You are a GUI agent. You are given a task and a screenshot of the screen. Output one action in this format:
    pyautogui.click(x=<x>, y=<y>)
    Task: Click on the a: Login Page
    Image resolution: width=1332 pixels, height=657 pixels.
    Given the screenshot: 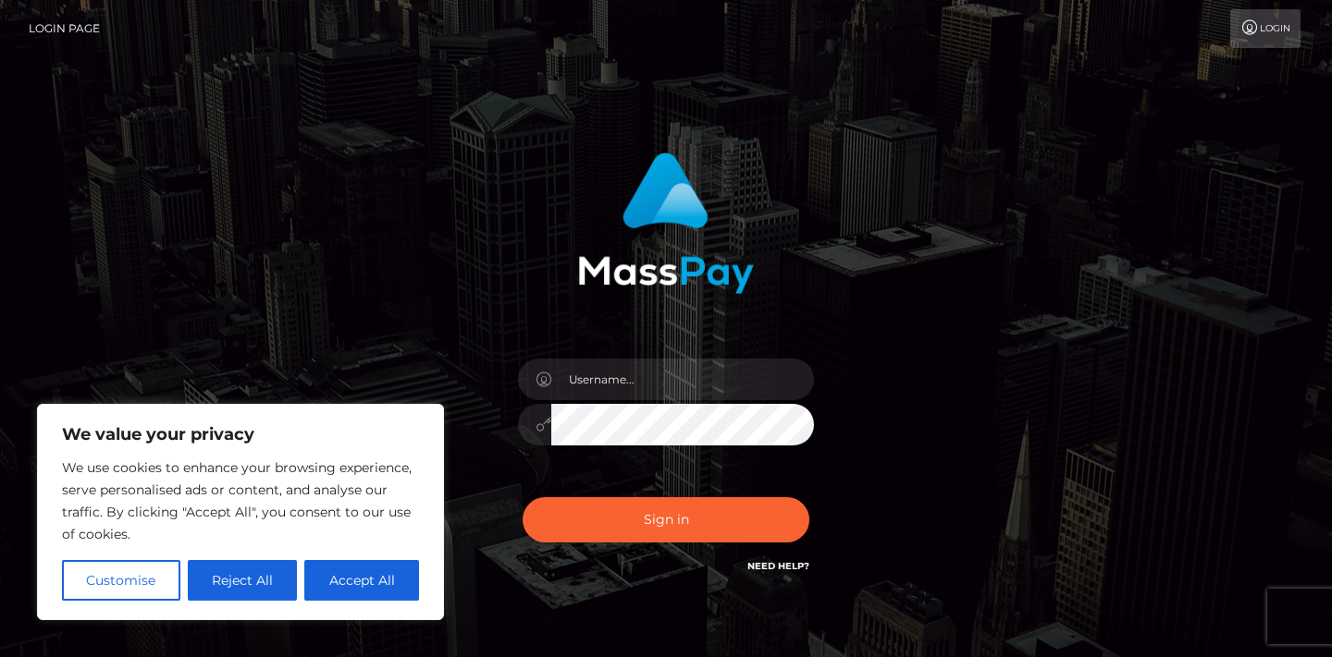 What is the action you would take?
    pyautogui.click(x=64, y=29)
    